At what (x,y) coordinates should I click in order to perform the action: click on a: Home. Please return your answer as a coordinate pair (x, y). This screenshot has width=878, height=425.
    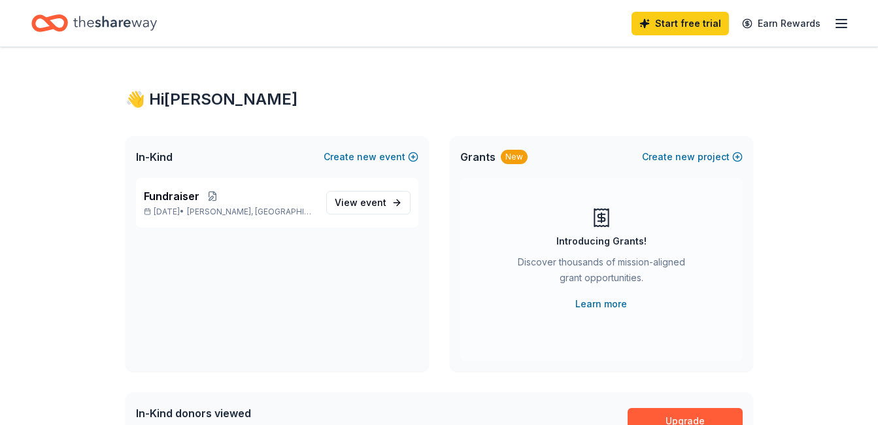
    Looking at the image, I should click on (94, 23).